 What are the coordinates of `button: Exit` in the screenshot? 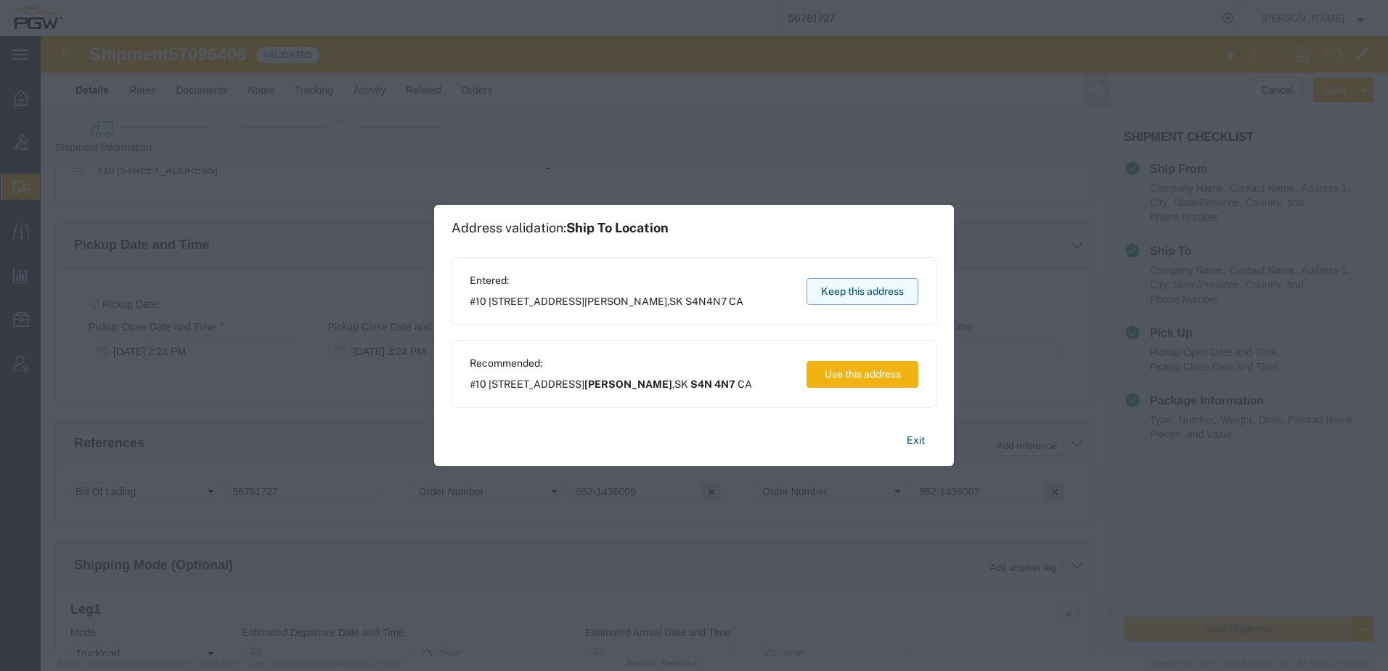 It's located at (916, 440).